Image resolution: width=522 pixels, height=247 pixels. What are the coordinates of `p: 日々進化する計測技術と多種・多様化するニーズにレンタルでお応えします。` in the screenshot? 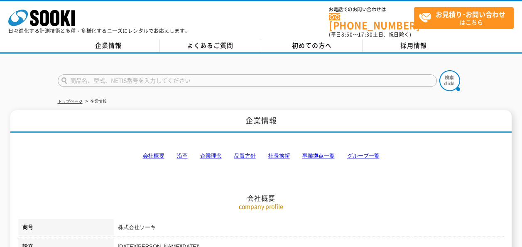 It's located at (99, 31).